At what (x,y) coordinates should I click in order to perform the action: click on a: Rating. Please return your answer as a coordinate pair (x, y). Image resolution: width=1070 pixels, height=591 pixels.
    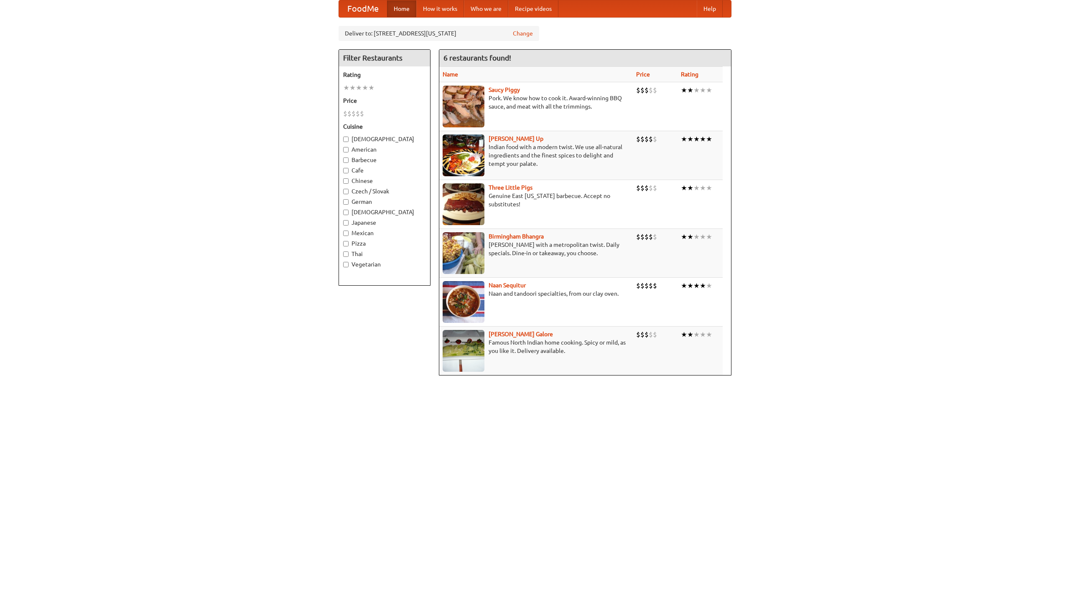
    Looking at the image, I should click on (690, 74).